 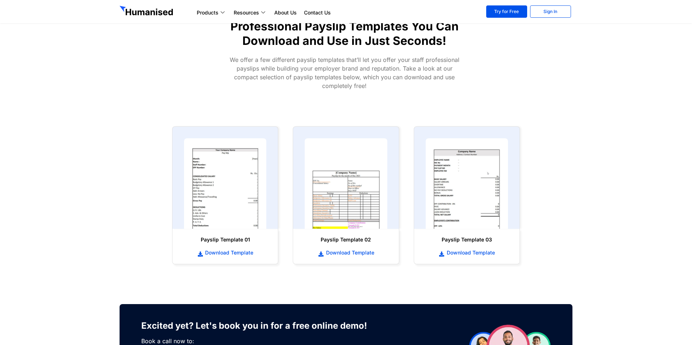 I want to click on a: Resources, so click(x=250, y=13).